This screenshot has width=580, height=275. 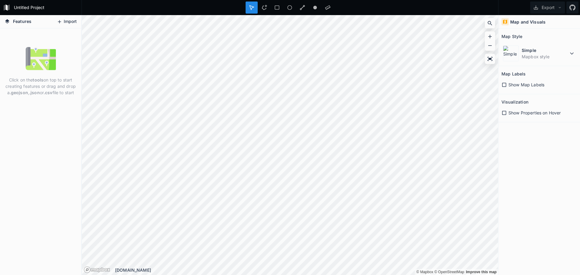 I want to click on a: OpenStreetMap, so click(x=450, y=272).